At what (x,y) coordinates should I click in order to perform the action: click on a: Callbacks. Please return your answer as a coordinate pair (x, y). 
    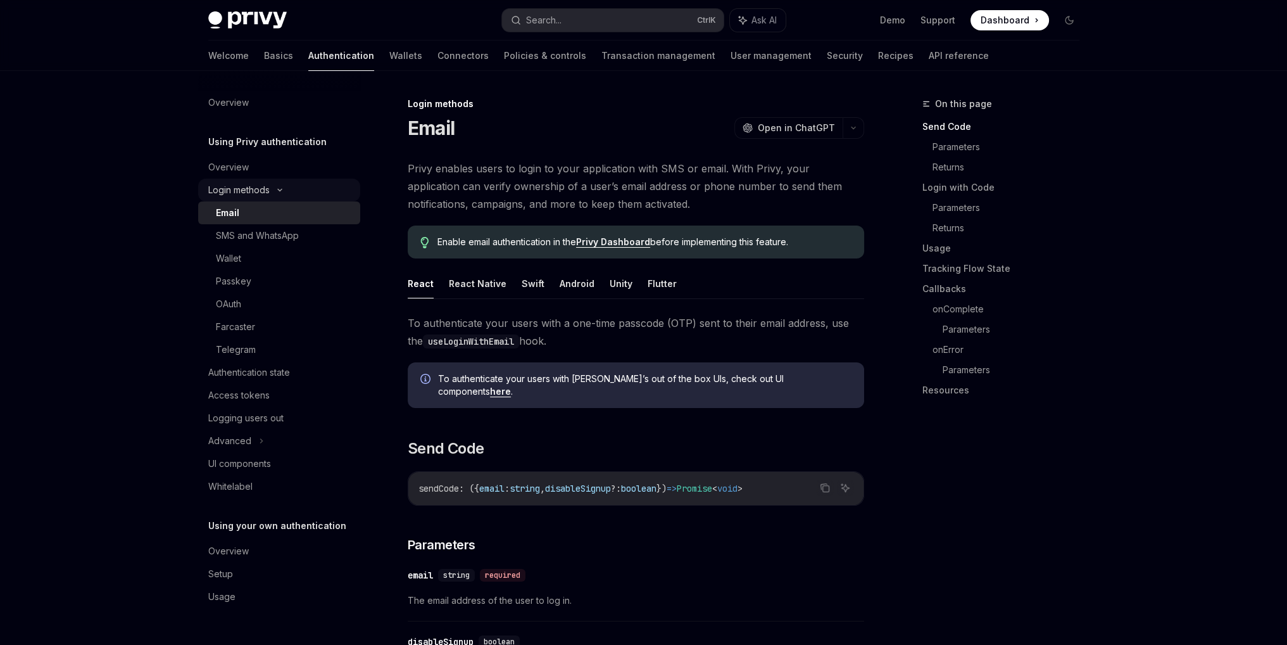
    Looking at the image, I should click on (1006, 289).